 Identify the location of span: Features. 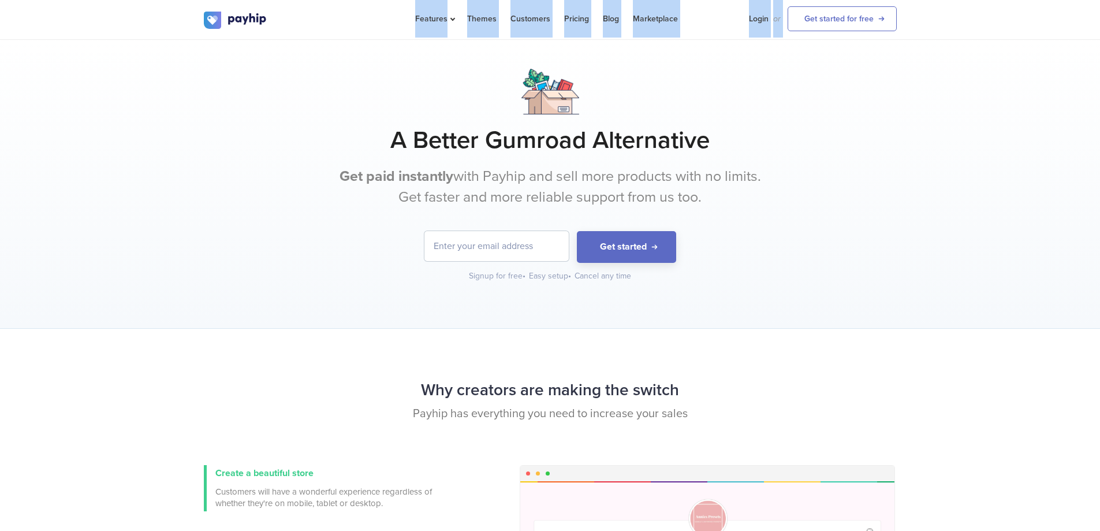
(434, 18).